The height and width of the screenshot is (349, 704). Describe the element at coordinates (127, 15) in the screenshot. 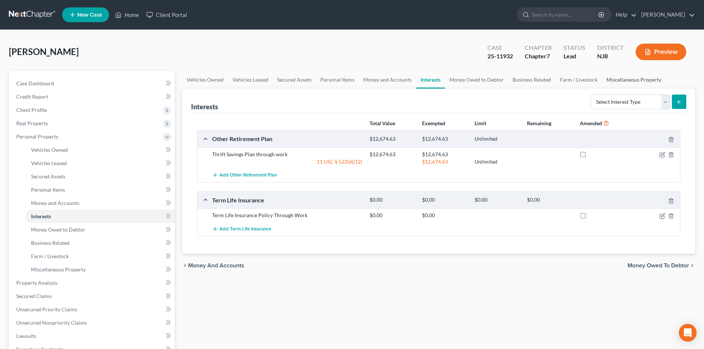

I see `a: Home` at that location.